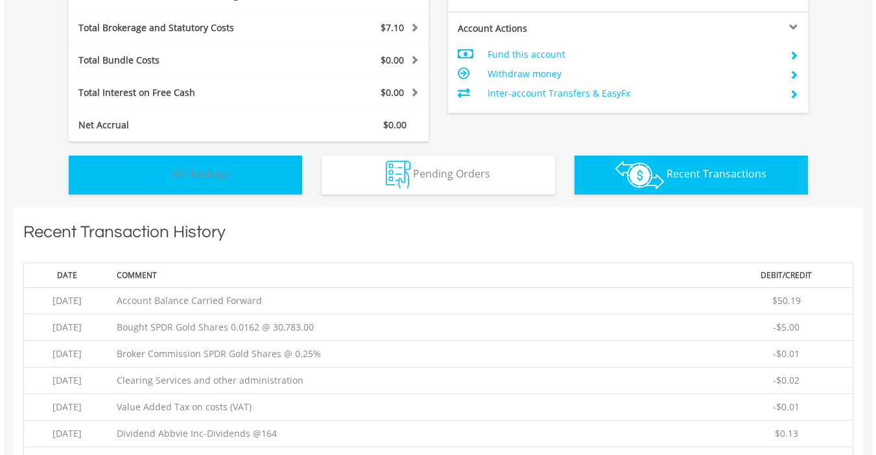 The height and width of the screenshot is (455, 876). Describe the element at coordinates (185, 175) in the screenshot. I see `button: All Holdings` at that location.